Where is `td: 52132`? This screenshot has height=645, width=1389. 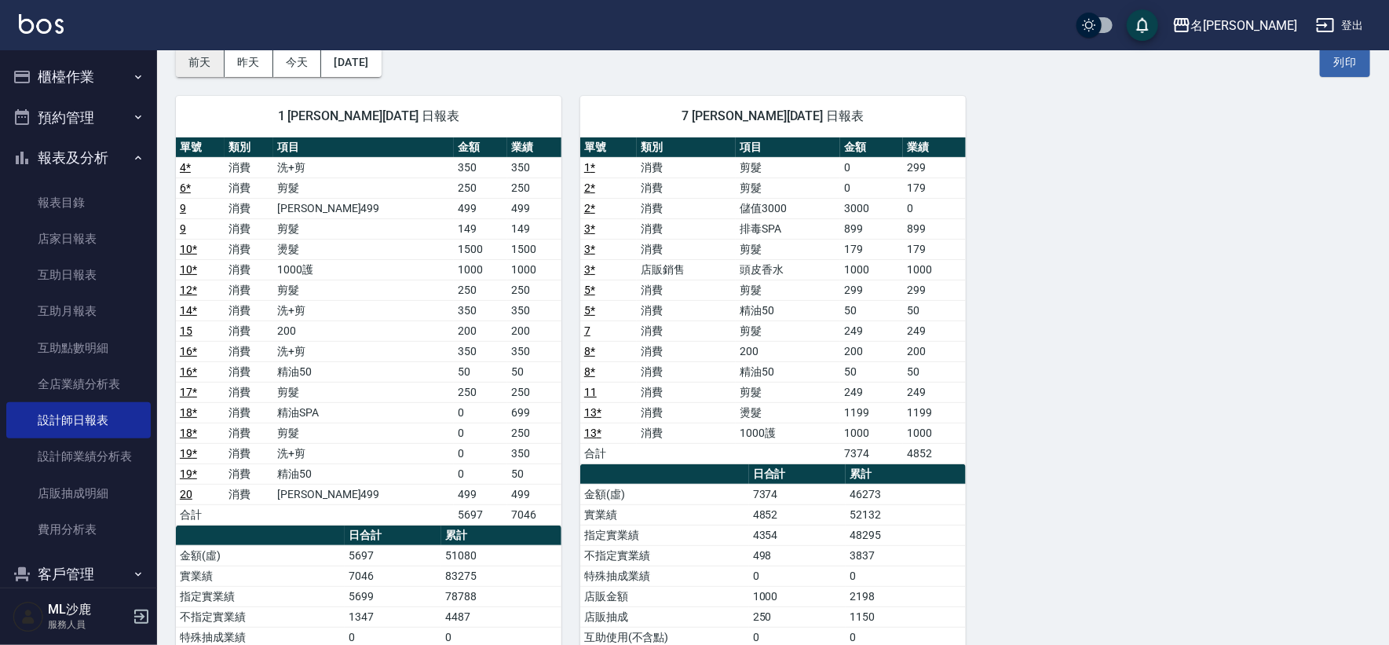
td: 52132 is located at coordinates (905, 514).